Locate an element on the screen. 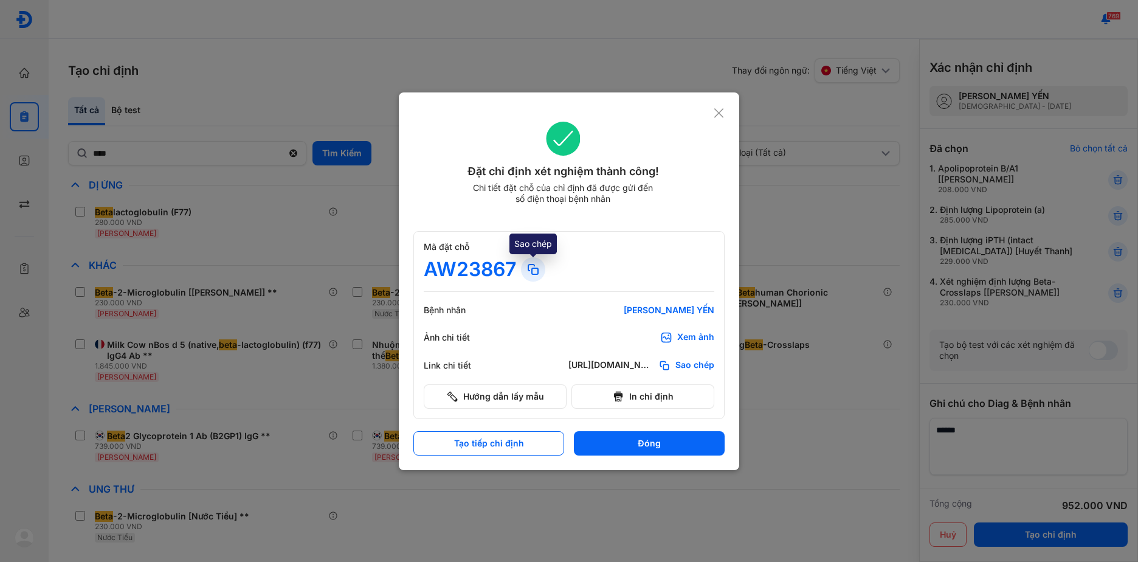  div: Chi tiết đặt chỗ của chỉ định đã được gửi đến số điện thoại bệnh nhân is located at coordinates (563, 193).